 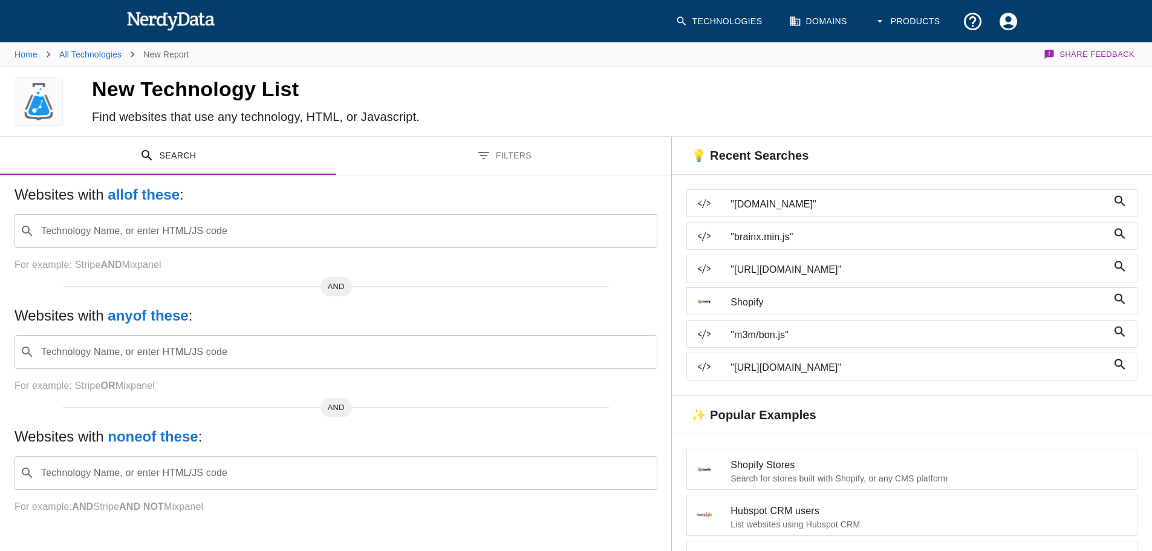 I want to click on nav: breadcrumb, so click(x=102, y=54).